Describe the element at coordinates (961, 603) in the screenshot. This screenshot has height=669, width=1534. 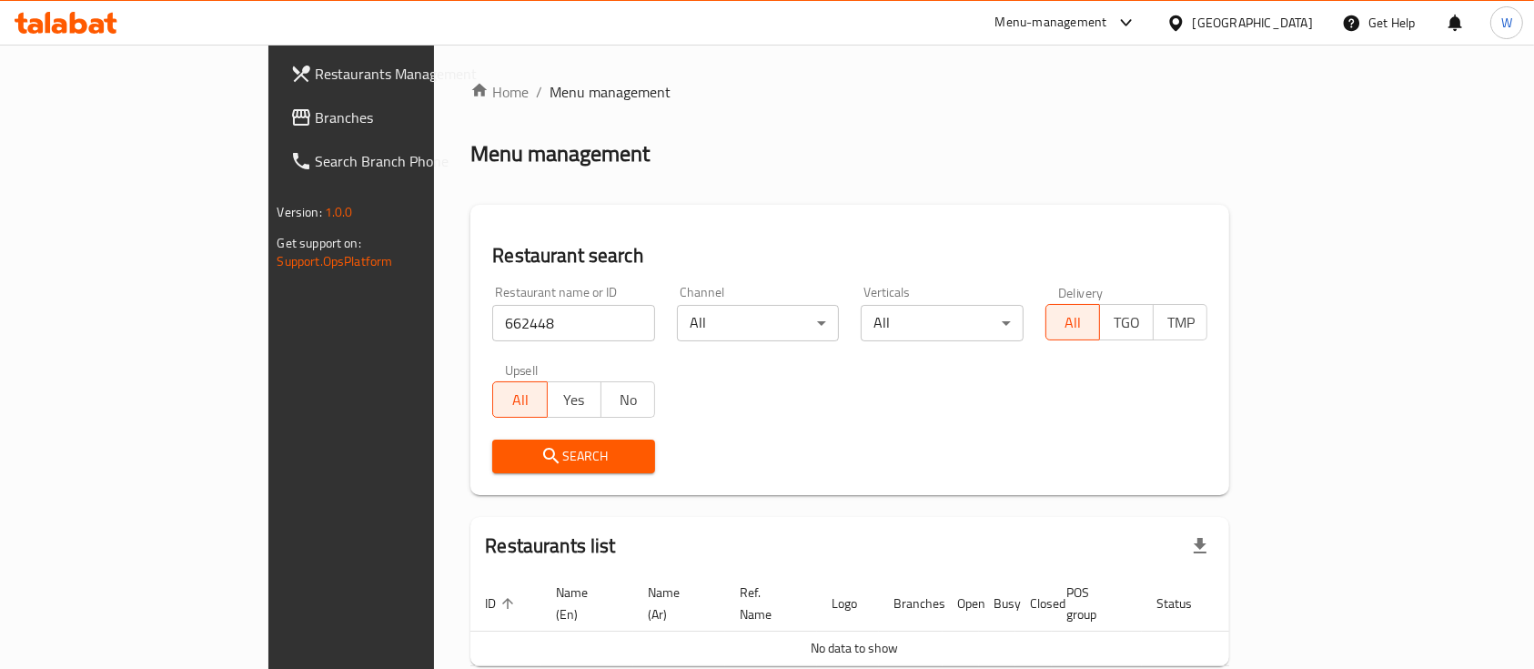
I see `th: Open` at that location.